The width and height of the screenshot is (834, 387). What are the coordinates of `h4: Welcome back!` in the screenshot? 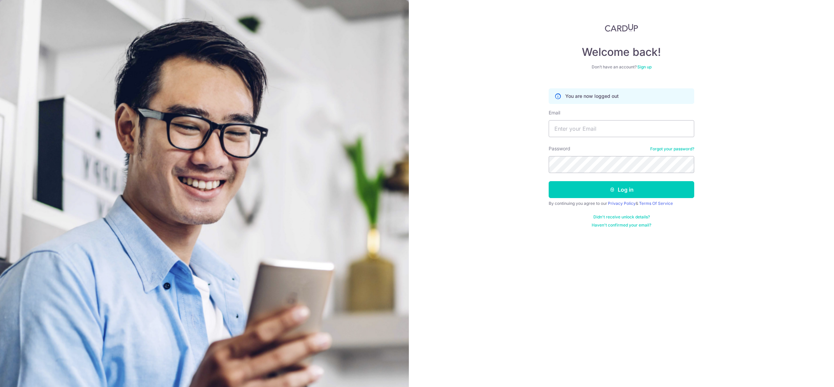 It's located at (622, 52).